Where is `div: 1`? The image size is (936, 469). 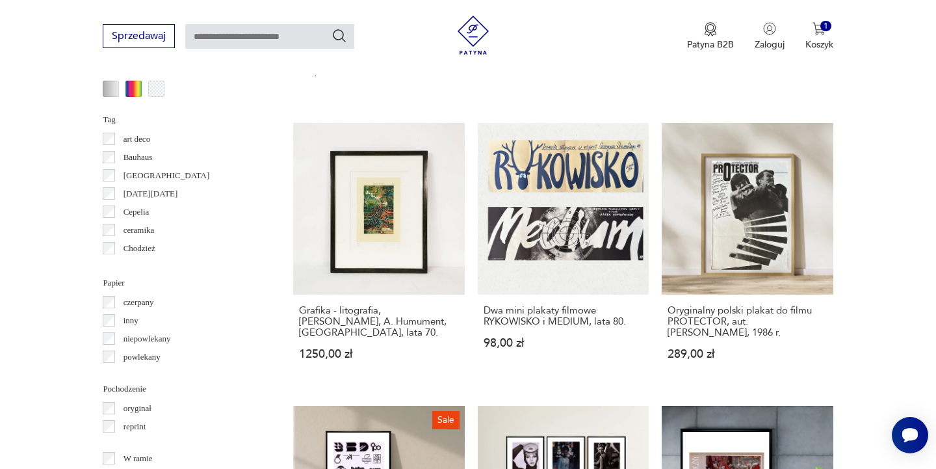
div: 1 is located at coordinates (826, 26).